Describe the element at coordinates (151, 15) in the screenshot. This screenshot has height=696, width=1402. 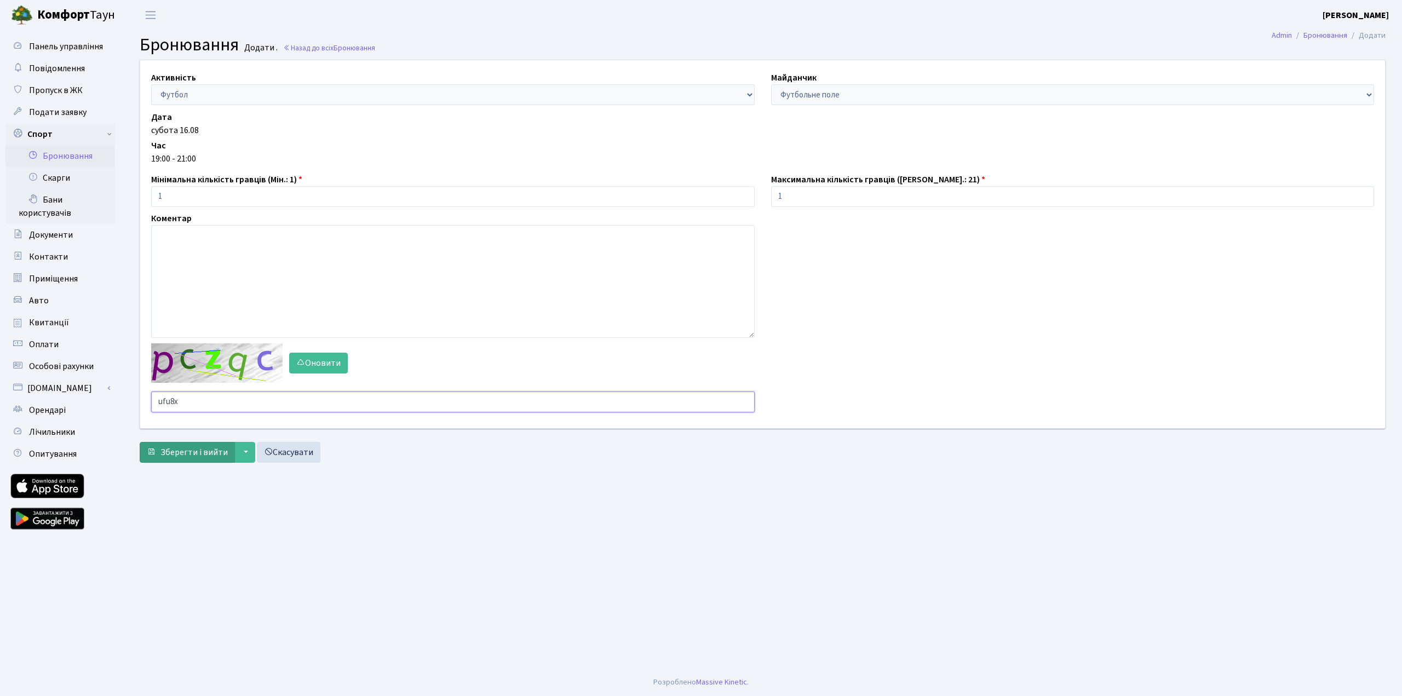
I see `button: Переключити навігацію` at that location.